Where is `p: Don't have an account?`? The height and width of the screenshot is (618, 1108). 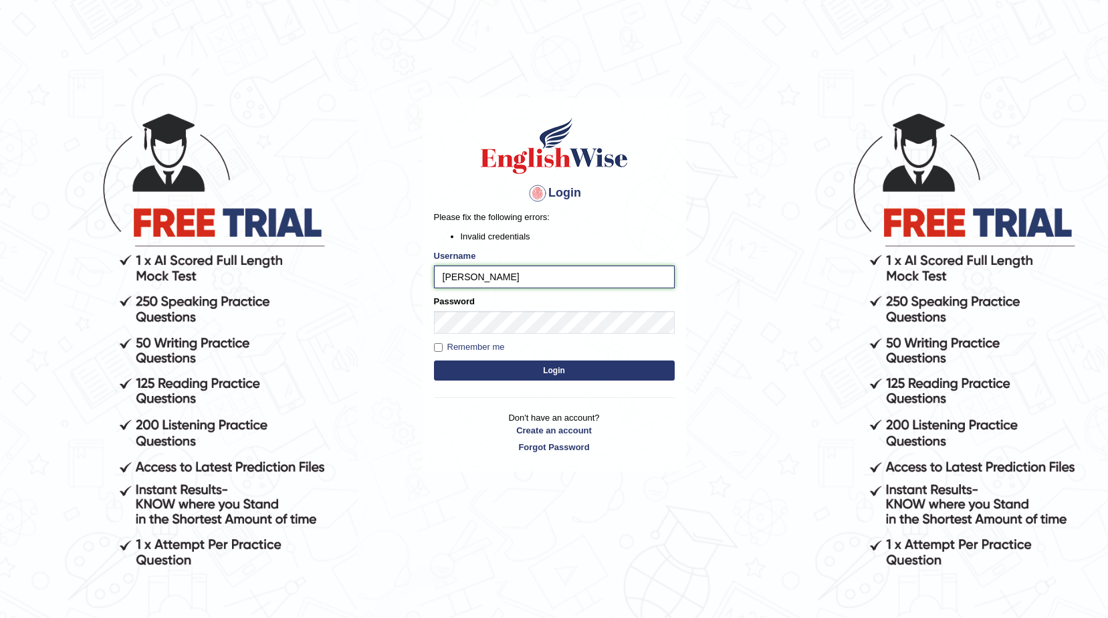 p: Don't have an account? is located at coordinates (554, 432).